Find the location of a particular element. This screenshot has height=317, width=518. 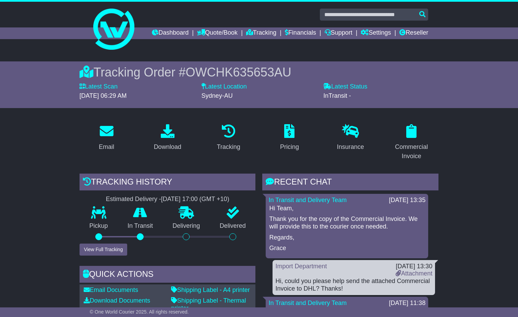

span: InTransit - is located at coordinates (337, 96).